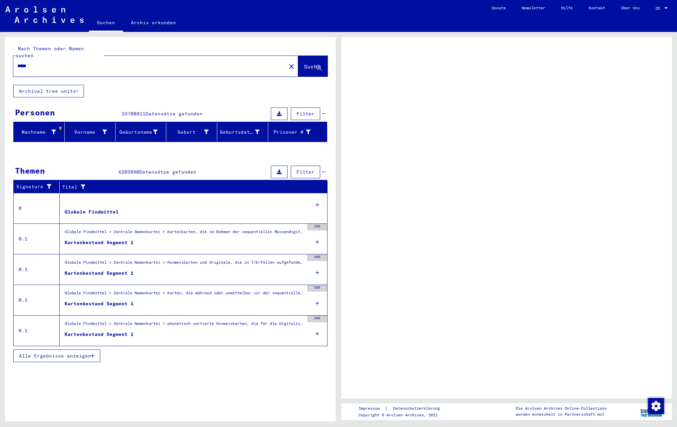 The image size is (677, 427). Describe the element at coordinates (242, 132) in the screenshot. I see `mat-header-cell: Geburtsdatum` at that location.